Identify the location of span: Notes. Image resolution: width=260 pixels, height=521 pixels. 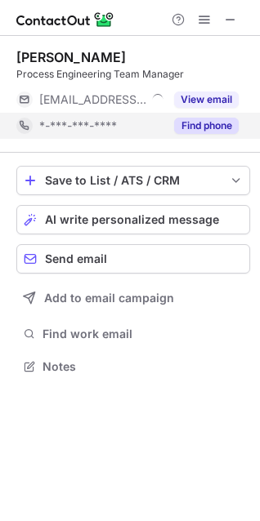
(143, 367).